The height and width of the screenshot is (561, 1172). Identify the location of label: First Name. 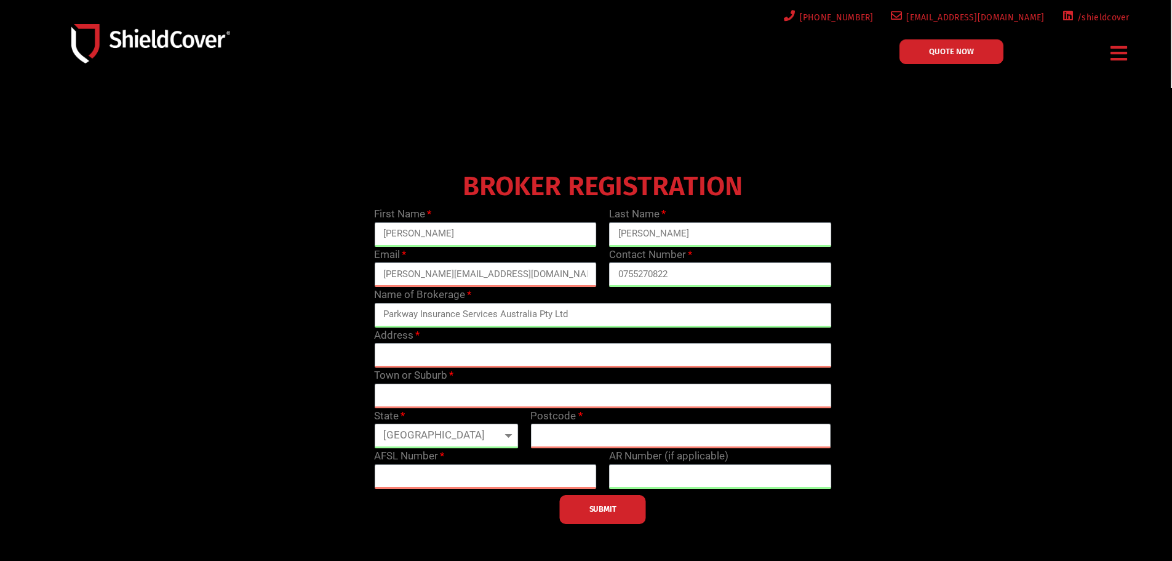
(402, 214).